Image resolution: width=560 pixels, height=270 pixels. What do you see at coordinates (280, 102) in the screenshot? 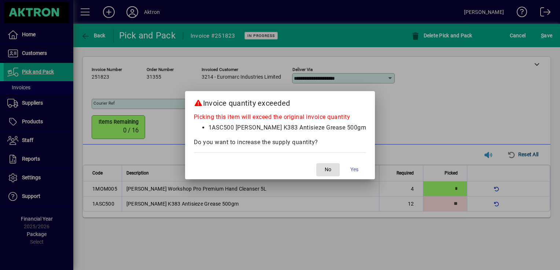
I see `h2: Invoice quantity exceeded` at bounding box center [280, 102].